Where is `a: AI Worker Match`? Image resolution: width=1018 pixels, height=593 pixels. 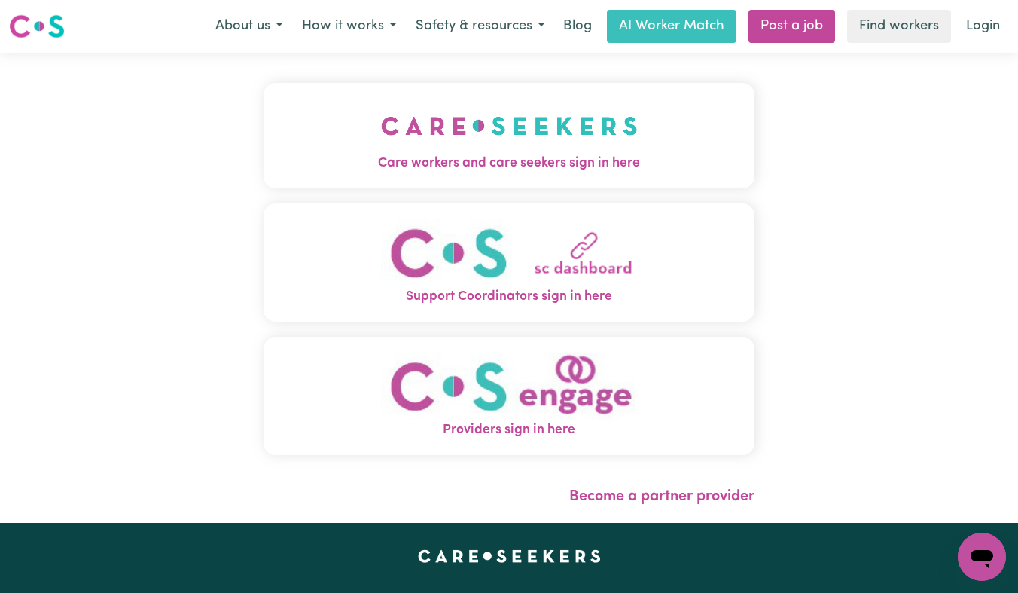 a: AI Worker Match is located at coordinates (672, 26).